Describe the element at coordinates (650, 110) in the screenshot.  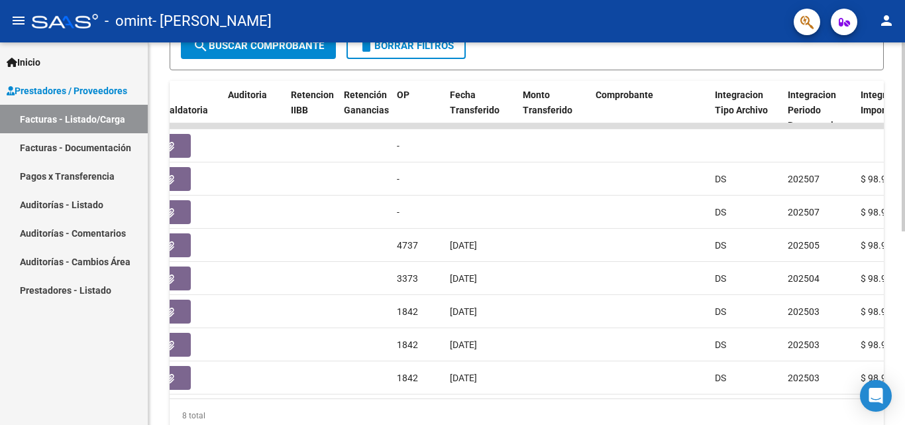
I see `datatable-header-cell: Comprobante` at that location.